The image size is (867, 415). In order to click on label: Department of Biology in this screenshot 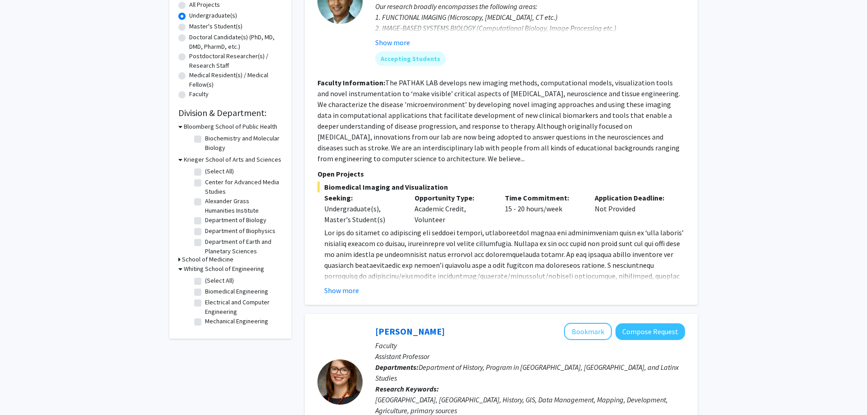, I will do `click(236, 220)`.